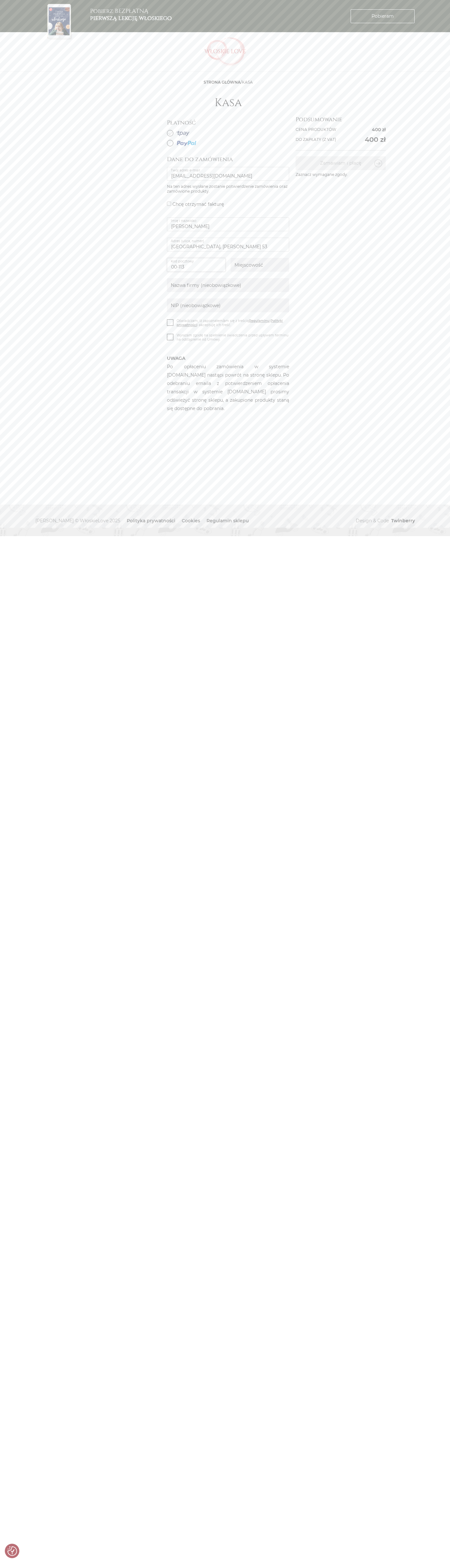  I want to click on label: Oświadczam, iż zapoznałem/am się z treścią i i akceptuję ich treść., so click(228, 324).